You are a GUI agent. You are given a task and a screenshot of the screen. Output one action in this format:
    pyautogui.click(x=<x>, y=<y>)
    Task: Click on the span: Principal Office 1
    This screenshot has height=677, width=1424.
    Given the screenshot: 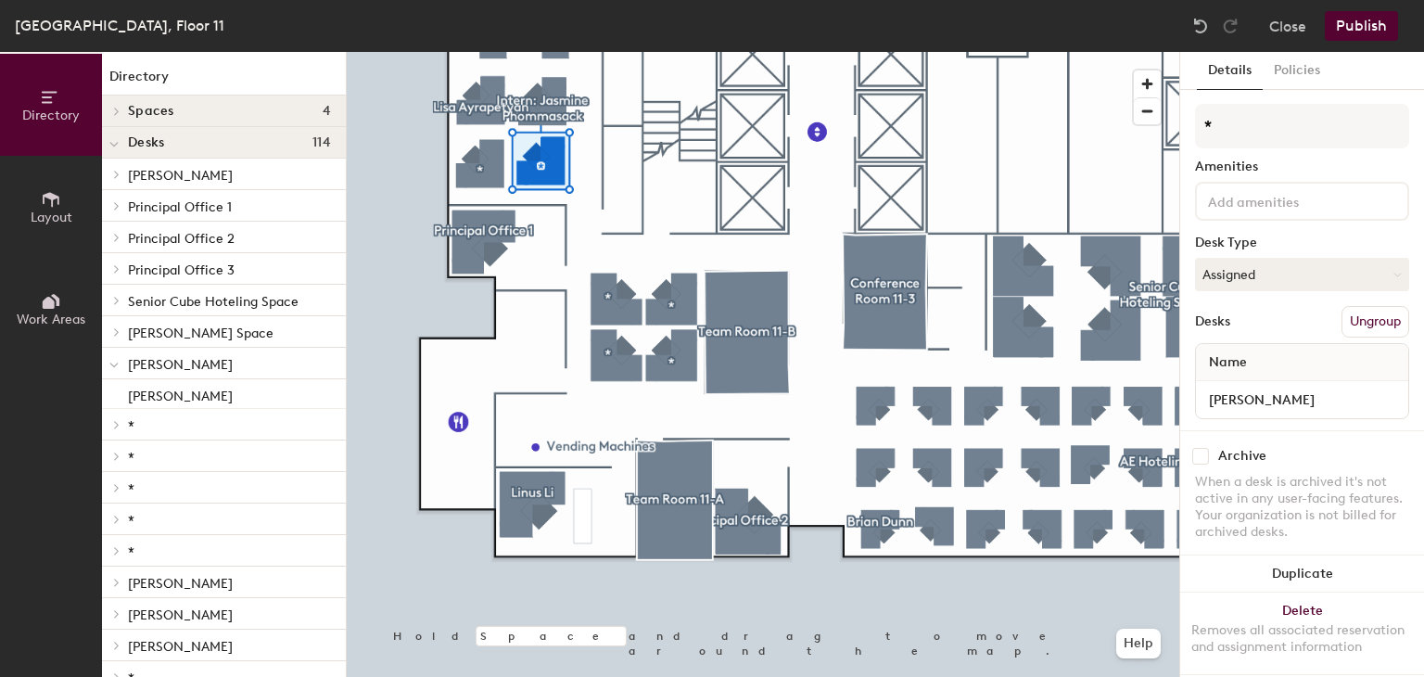 What is the action you would take?
    pyautogui.click(x=180, y=207)
    